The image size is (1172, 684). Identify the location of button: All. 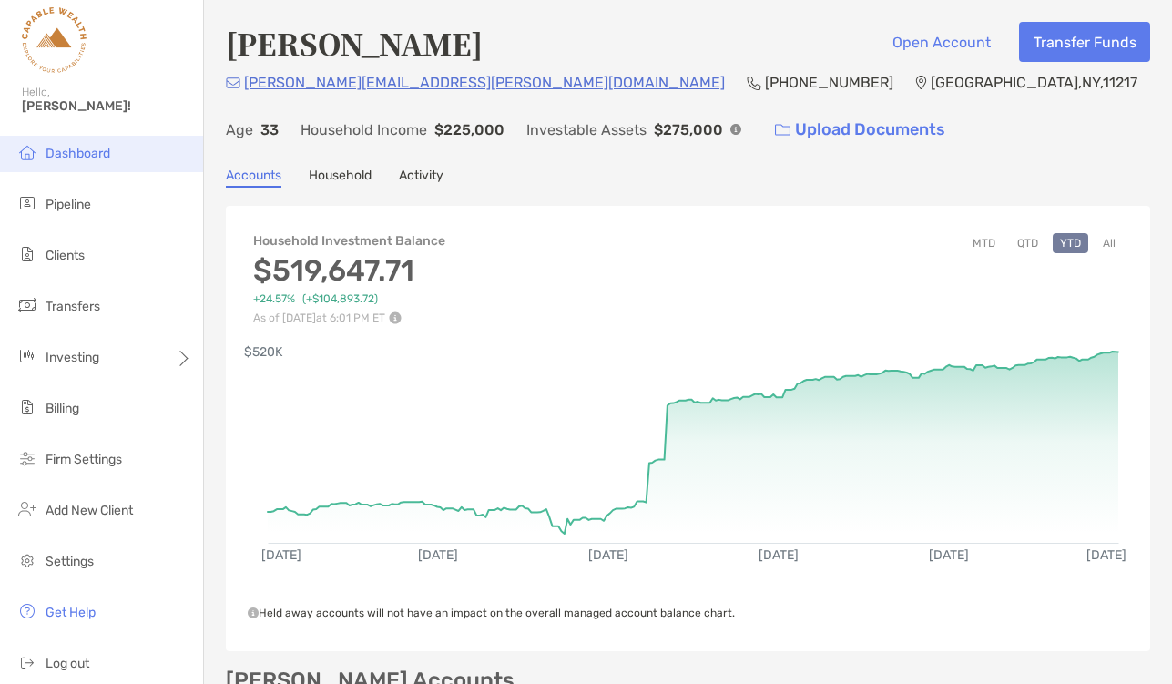
(1109, 243).